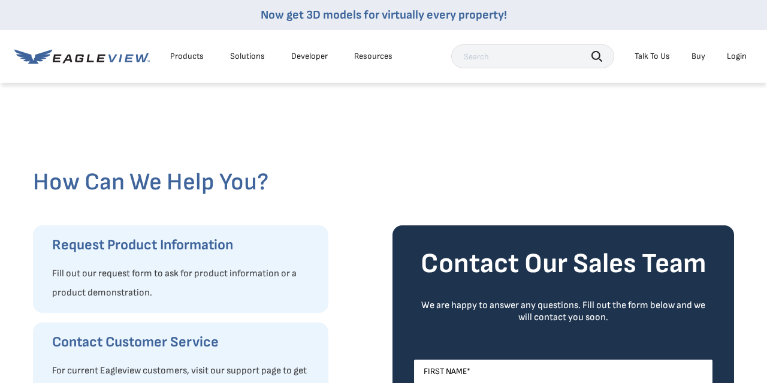 Image resolution: width=767 pixels, height=383 pixels. What do you see at coordinates (373, 56) in the screenshot?
I see `div: Resources` at bounding box center [373, 56].